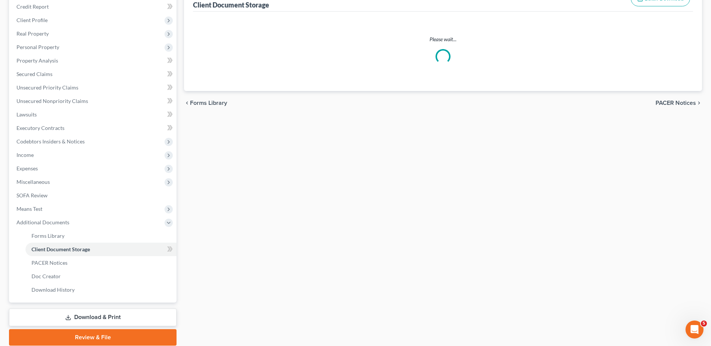 Image resolution: width=711 pixels, height=346 pixels. Describe the element at coordinates (43, 222) in the screenshot. I see `span: Additional Documents` at that location.